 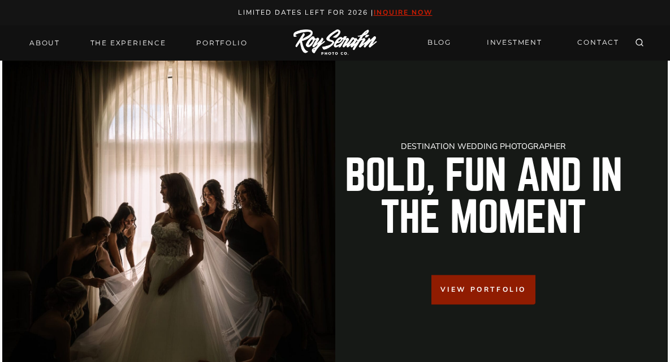 I want to click on strong: inquire now, so click(x=403, y=12).